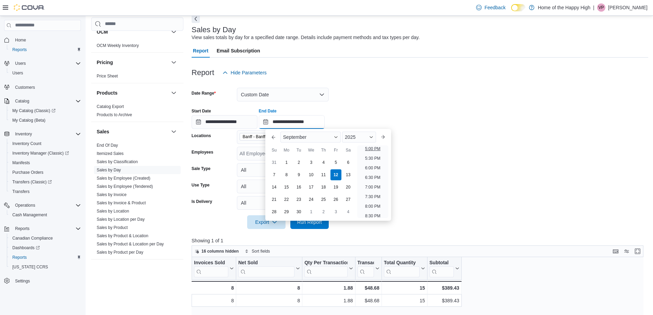 The height and width of the screenshot is (315, 653). What do you see at coordinates (299, 212) in the screenshot?
I see `div: day-30` at bounding box center [299, 212].